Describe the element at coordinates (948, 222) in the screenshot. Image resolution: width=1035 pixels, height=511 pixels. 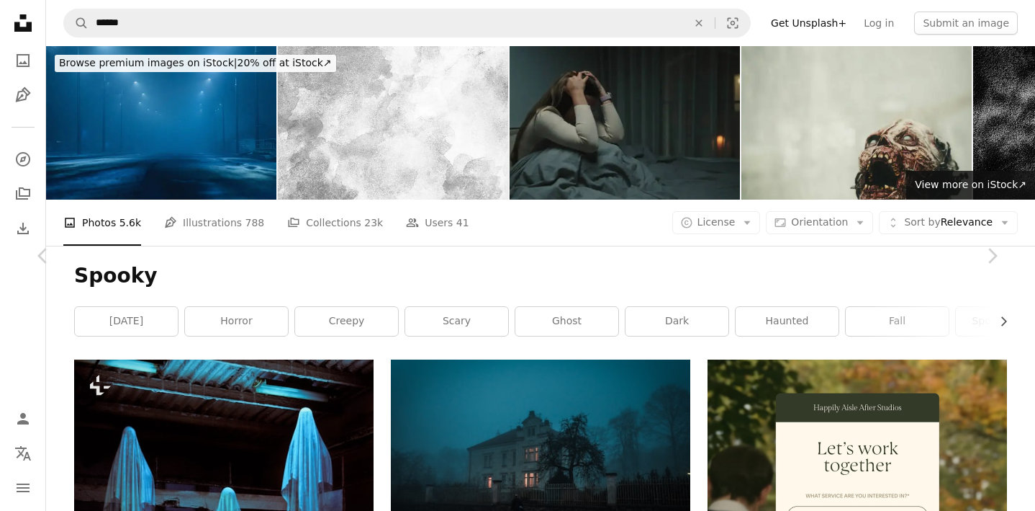
I see `span: Relevance` at that location.